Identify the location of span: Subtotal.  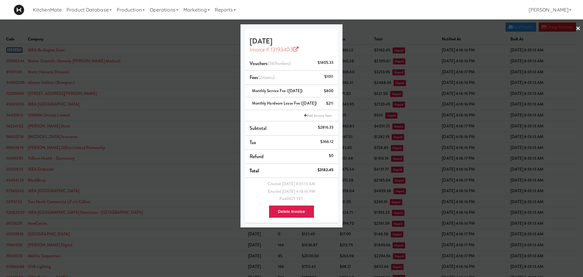
(258, 128).